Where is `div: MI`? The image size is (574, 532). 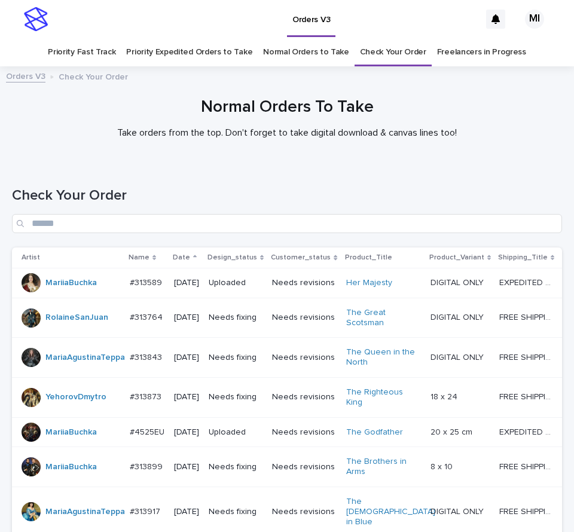
div: MI is located at coordinates (534, 19).